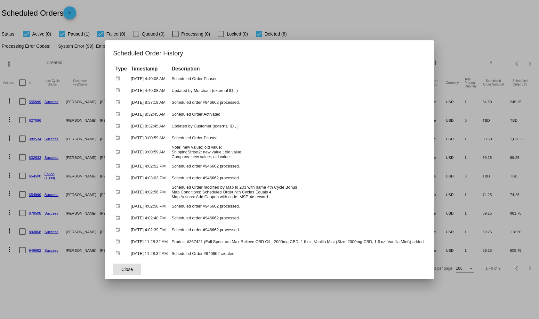  What do you see at coordinates (298, 192) in the screenshot?
I see `td: Scheduled Order modified by Map Id 203 with name 4th Cycle Bonus Map Conditions: Scheduled Order ...` at bounding box center [298, 192].